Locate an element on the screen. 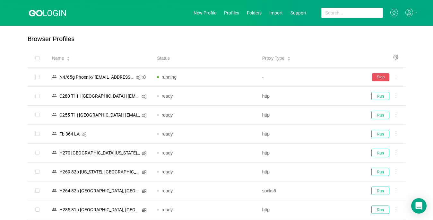 The image size is (433, 220). span: Name is located at coordinates (58, 58).